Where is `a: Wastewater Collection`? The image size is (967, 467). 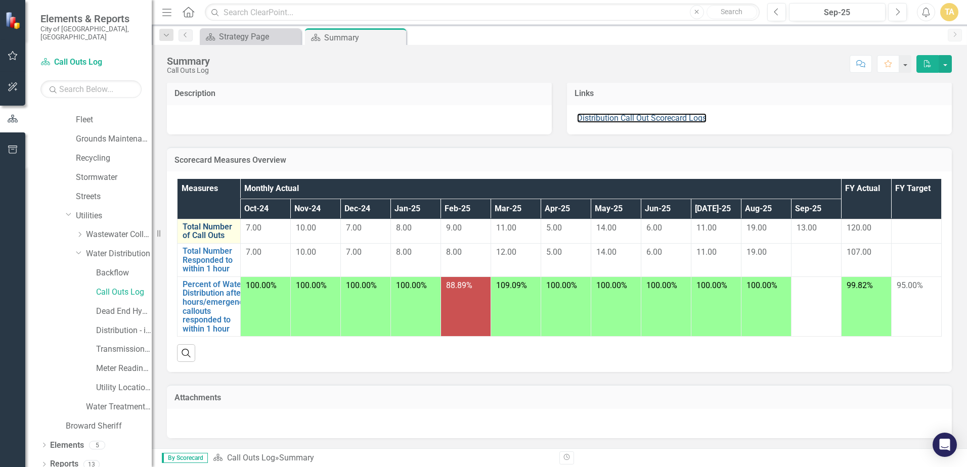 a: Wastewater Collection is located at coordinates (119, 235).